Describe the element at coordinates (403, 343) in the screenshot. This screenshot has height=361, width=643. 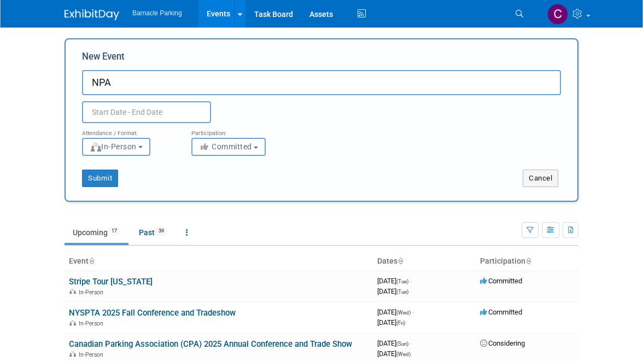
I see `span: (Sun)` at that location.